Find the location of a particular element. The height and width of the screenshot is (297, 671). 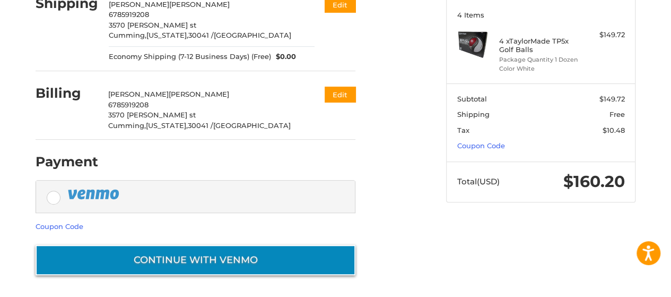

span: Shipping is located at coordinates (473, 114).